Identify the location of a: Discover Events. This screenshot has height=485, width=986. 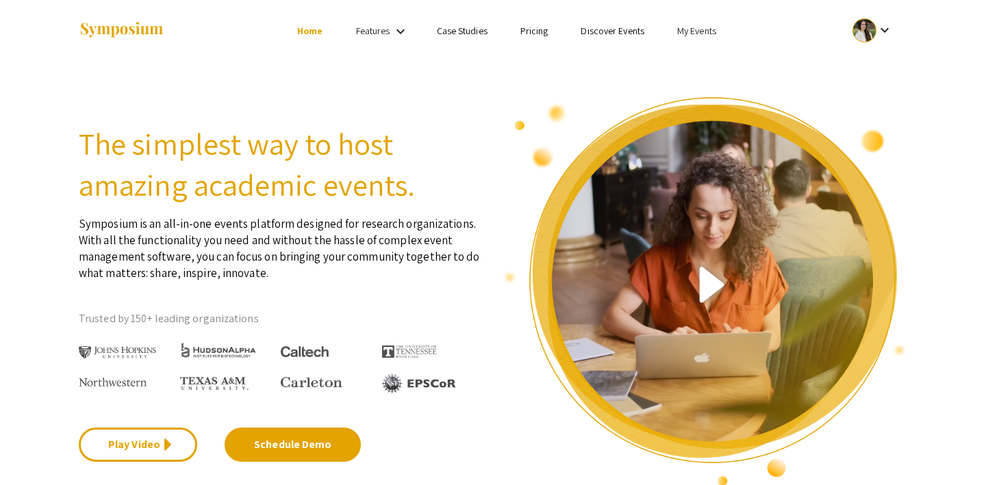
(612, 31).